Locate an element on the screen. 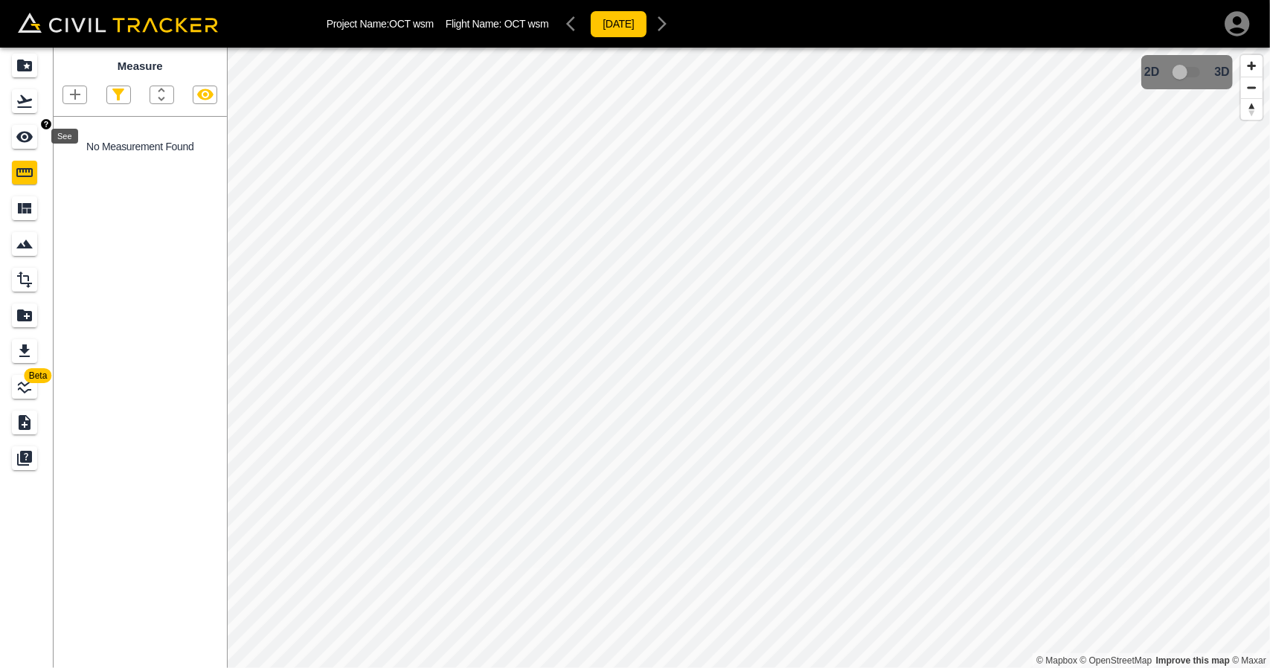 The width and height of the screenshot is (1270, 668). button: Reset bearing to north is located at coordinates (1252, 109).